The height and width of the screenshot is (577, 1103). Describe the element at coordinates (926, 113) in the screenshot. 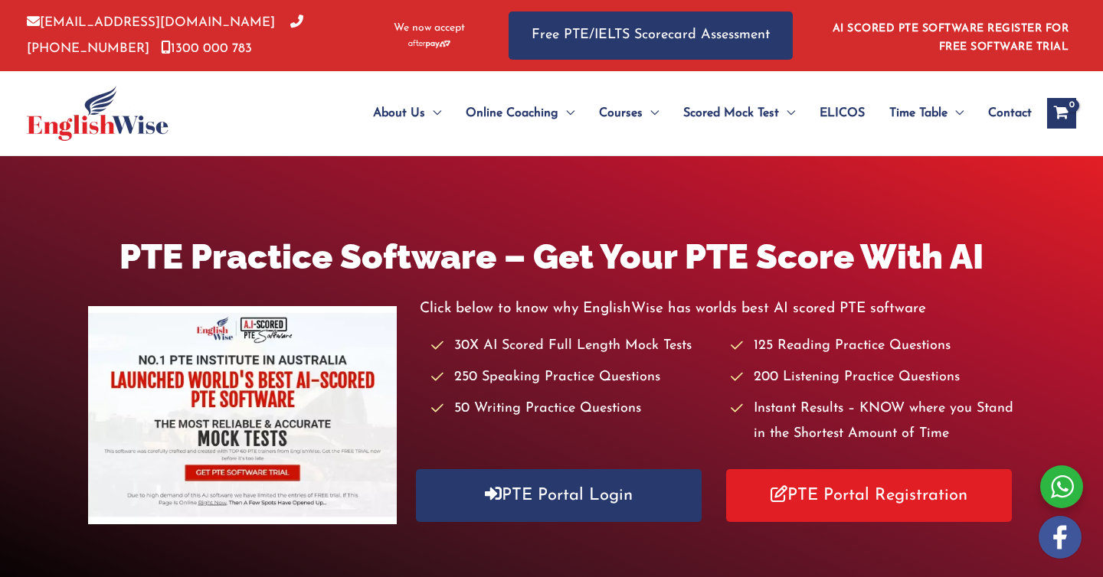

I see `a: Time TableMenu Toggle` at that location.